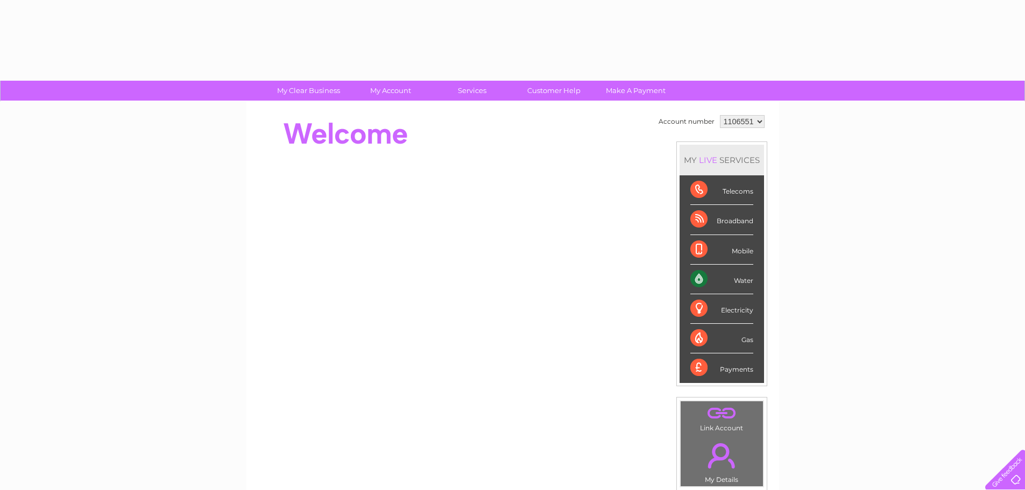  What do you see at coordinates (722, 461) in the screenshot?
I see `td: My Details` at bounding box center [722, 461].